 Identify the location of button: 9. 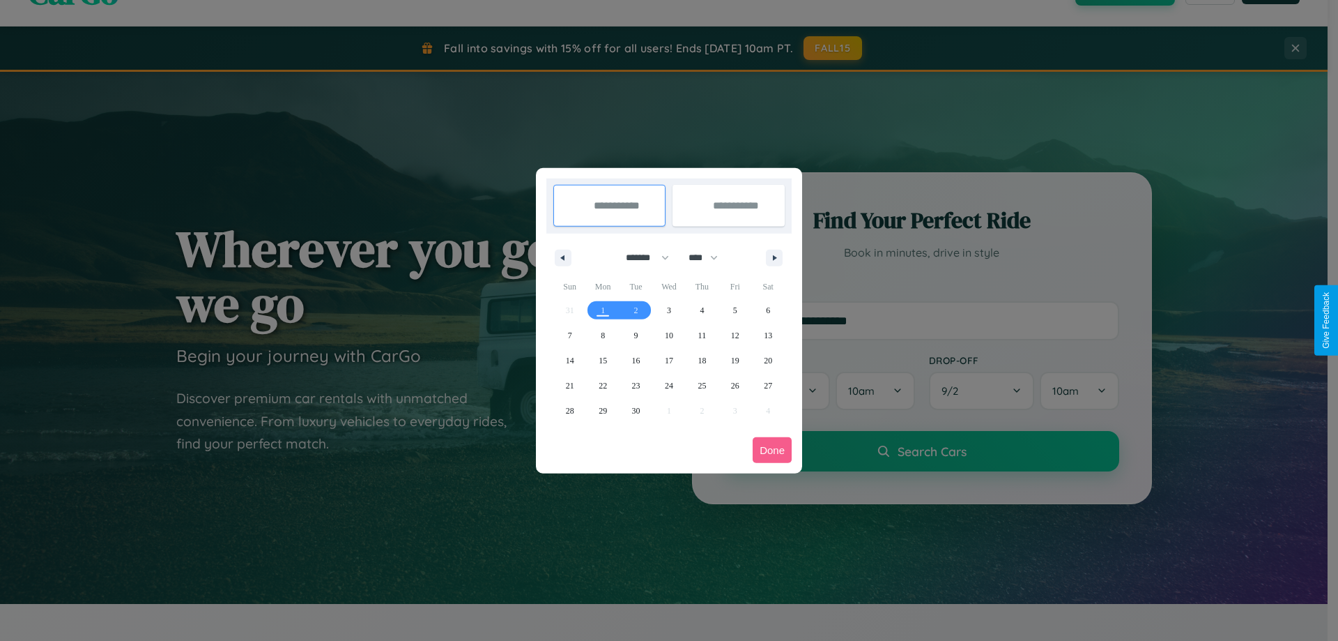
(636, 335).